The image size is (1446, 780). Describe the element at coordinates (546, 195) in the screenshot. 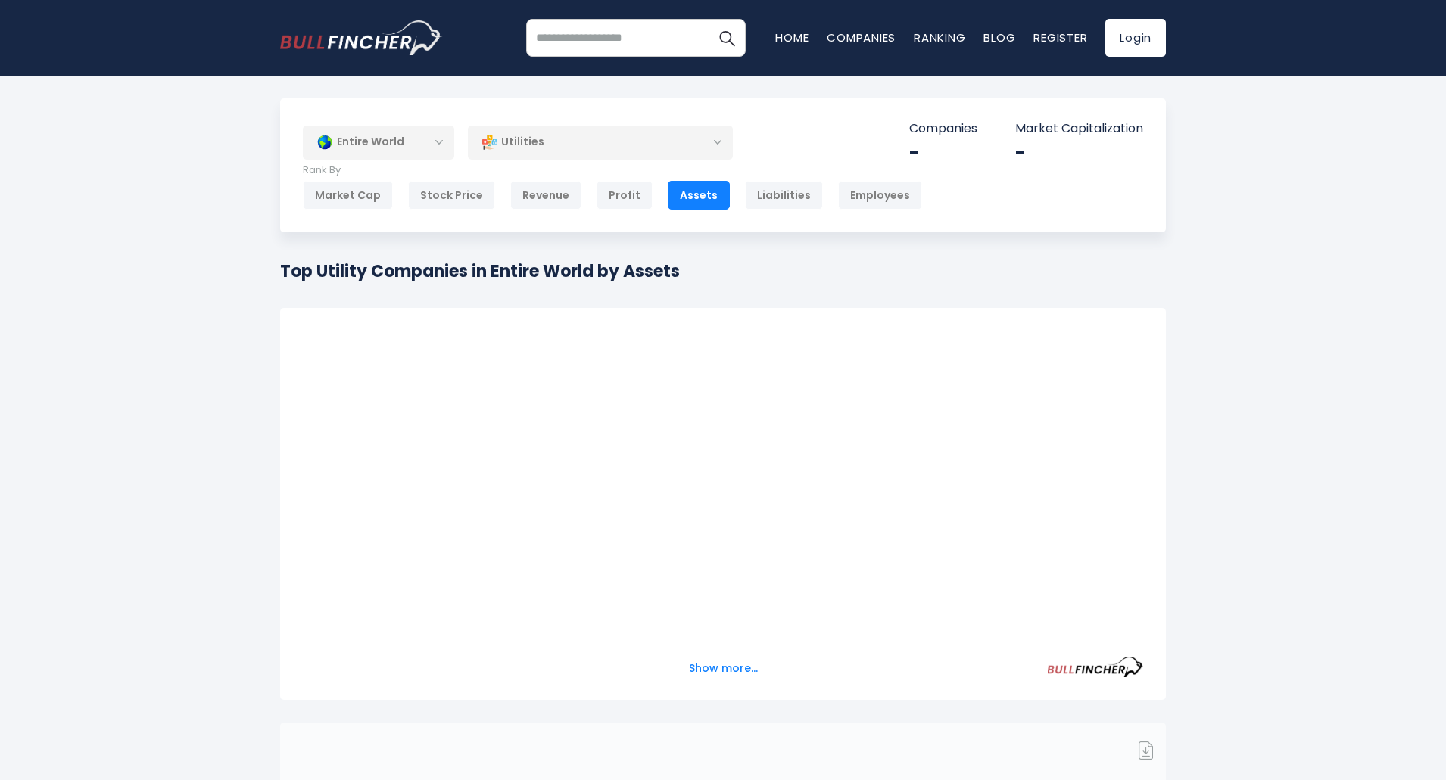

I see `div: Revenue` at that location.